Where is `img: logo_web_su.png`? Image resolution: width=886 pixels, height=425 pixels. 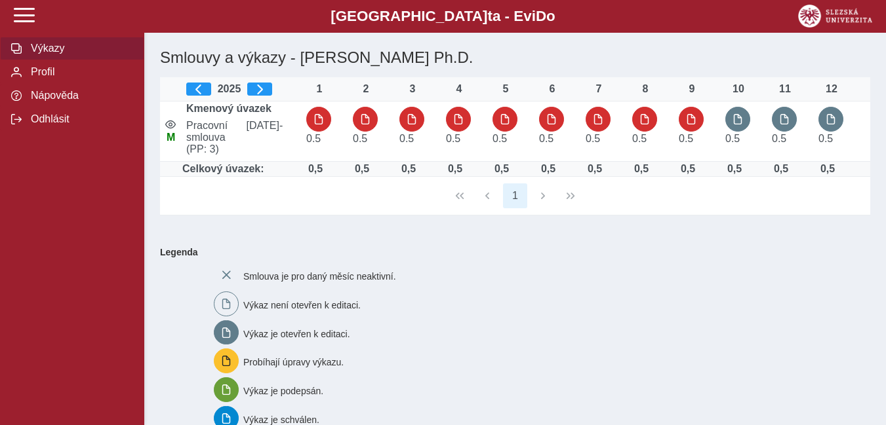
img: logo_web_su.png is located at coordinates (834, 16).